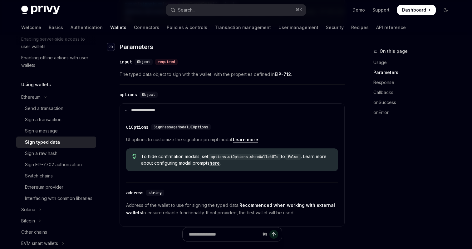  I want to click on a: Navigate to header, so click(113, 47).